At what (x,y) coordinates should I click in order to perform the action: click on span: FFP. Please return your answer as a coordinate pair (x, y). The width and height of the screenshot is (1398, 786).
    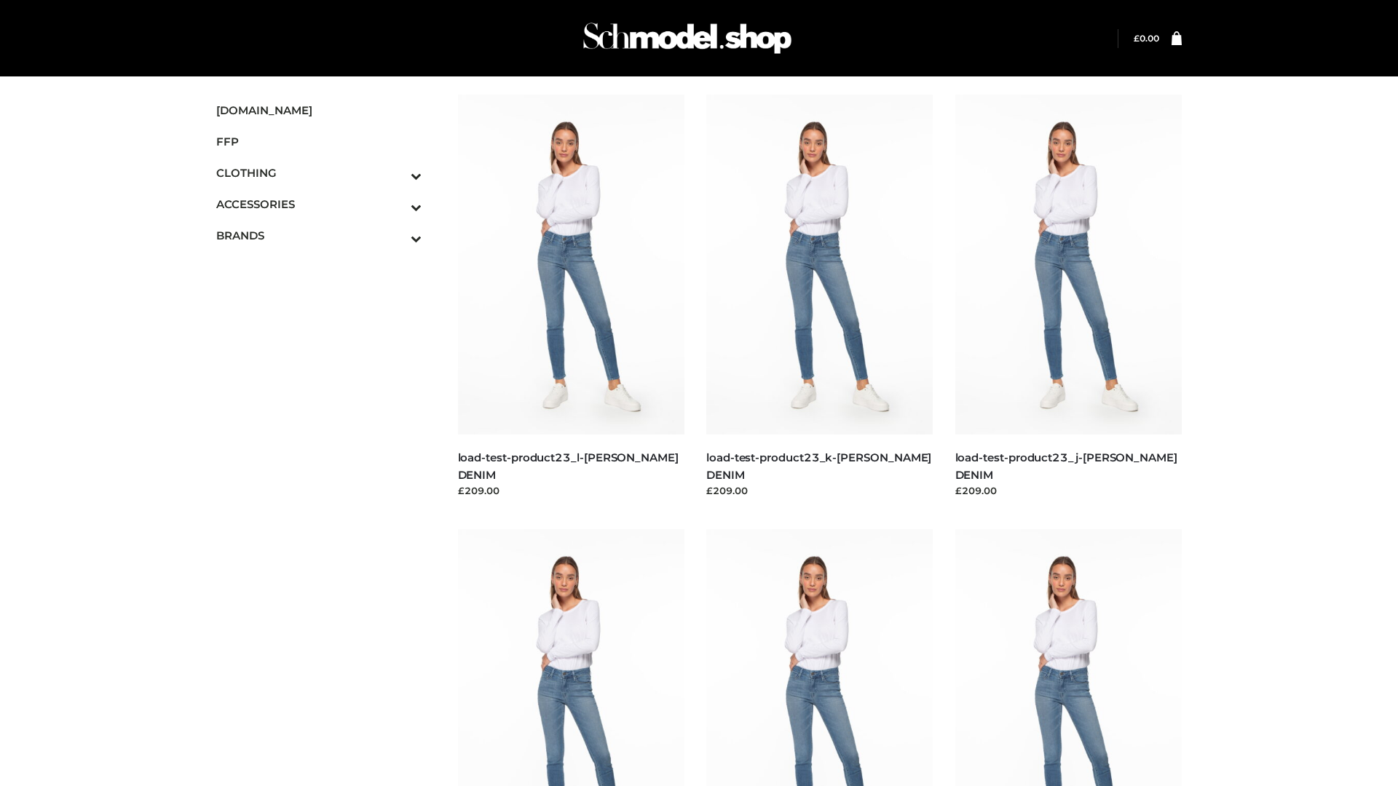
    Looking at the image, I should click on (319, 141).